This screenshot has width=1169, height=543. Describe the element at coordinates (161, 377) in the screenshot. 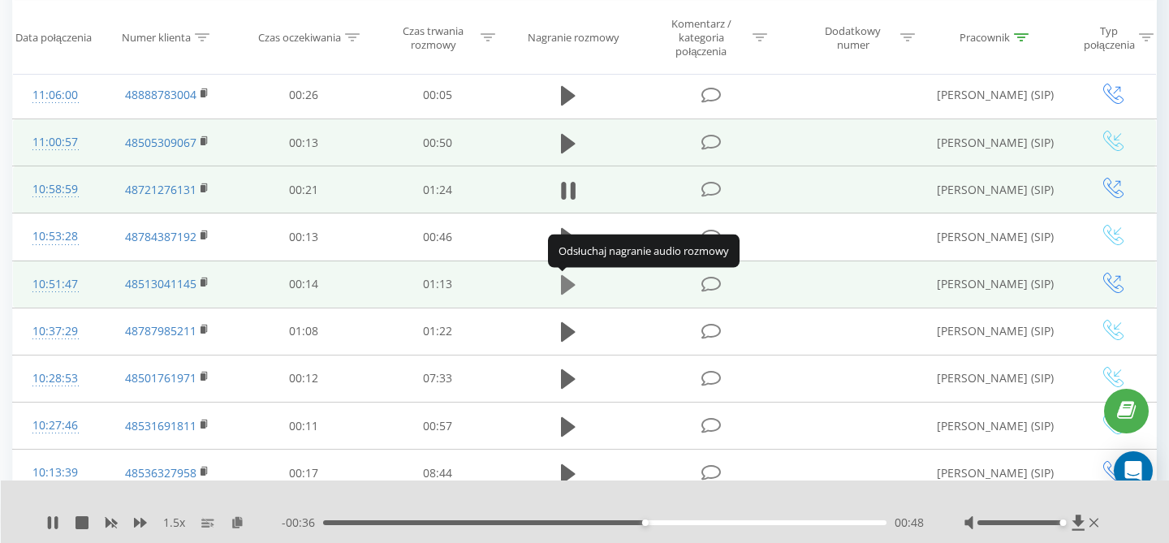

I see `a: 48501761971` at that location.